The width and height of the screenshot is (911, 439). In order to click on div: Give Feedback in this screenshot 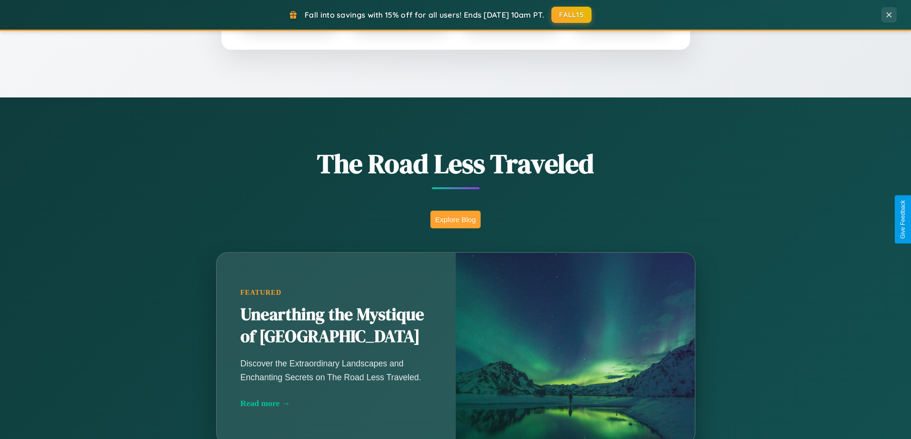, I will do `click(902, 219)`.